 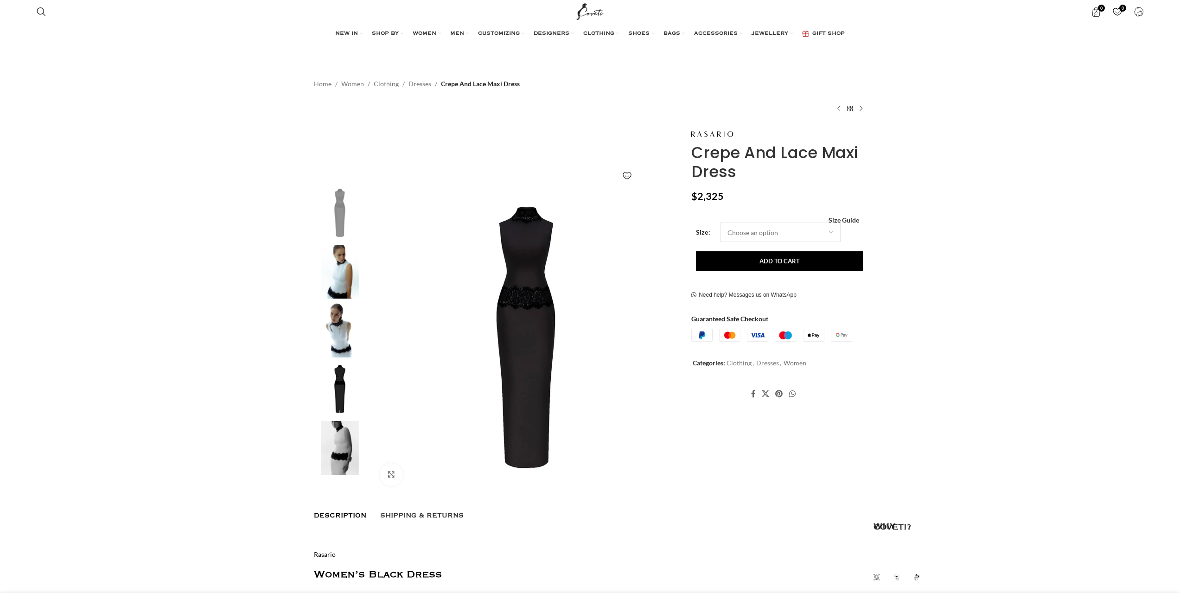 I want to click on span: DESIGNERS, so click(x=551, y=34).